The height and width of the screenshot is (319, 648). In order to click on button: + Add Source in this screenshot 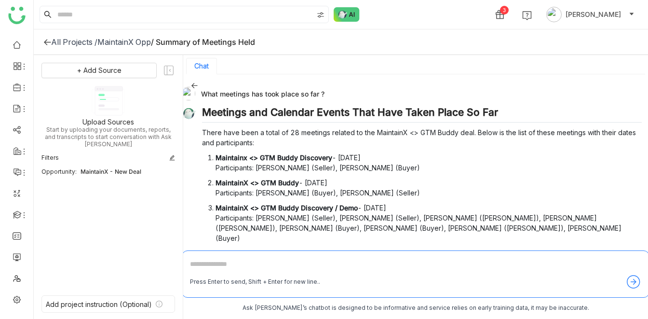, I will do `click(99, 70)`.